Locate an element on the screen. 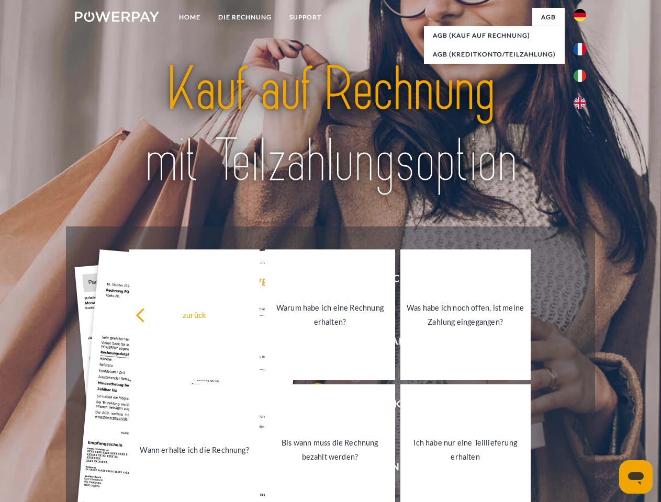 The height and width of the screenshot is (502, 661). a: Was habe ich noch offen, ist meine Zahlung eingegangen? is located at coordinates (465, 315).